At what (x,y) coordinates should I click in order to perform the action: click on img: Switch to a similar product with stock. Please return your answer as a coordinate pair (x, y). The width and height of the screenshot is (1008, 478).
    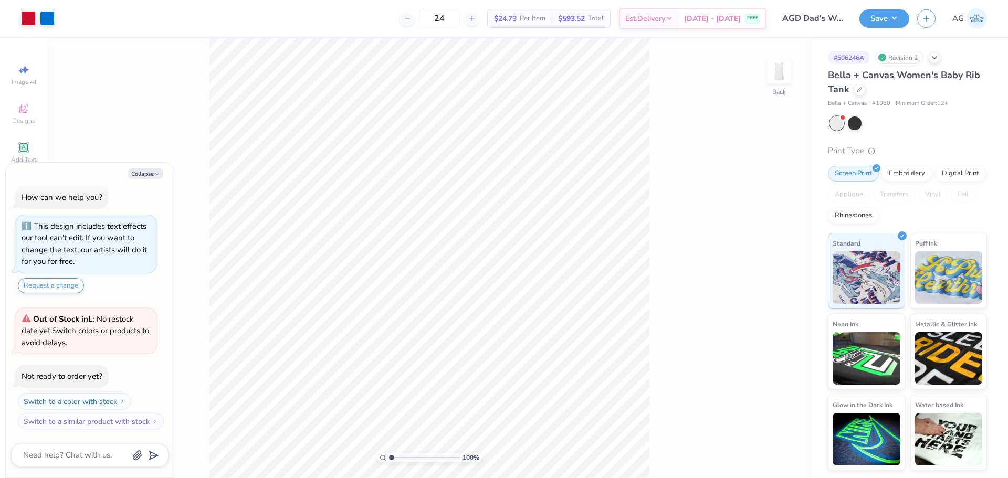
    Looking at the image, I should click on (155, 421).